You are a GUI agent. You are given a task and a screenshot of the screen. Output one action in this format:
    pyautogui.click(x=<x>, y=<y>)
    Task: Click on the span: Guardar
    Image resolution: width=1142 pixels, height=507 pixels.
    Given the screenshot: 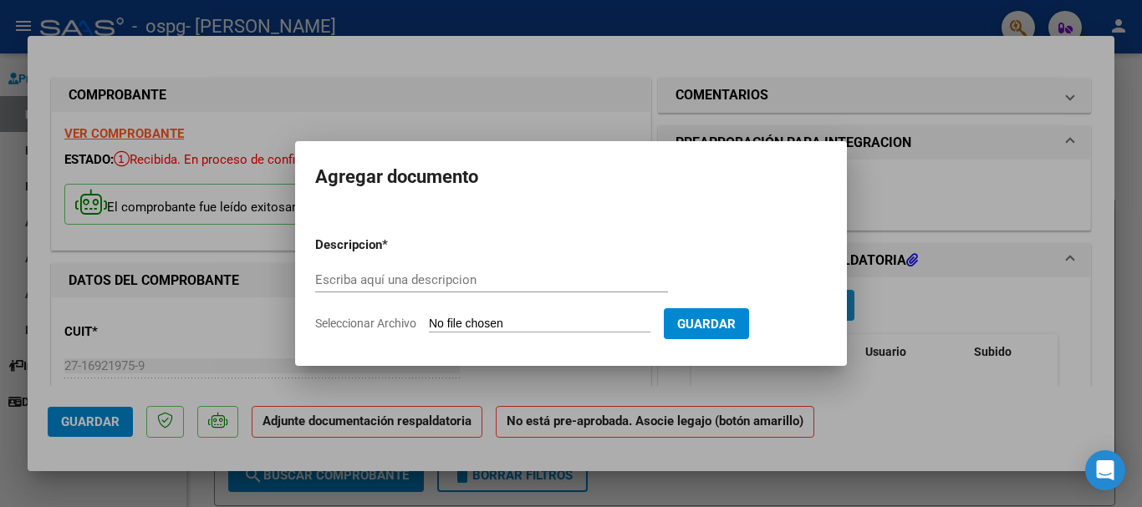 What is the action you would take?
    pyautogui.click(x=706, y=324)
    